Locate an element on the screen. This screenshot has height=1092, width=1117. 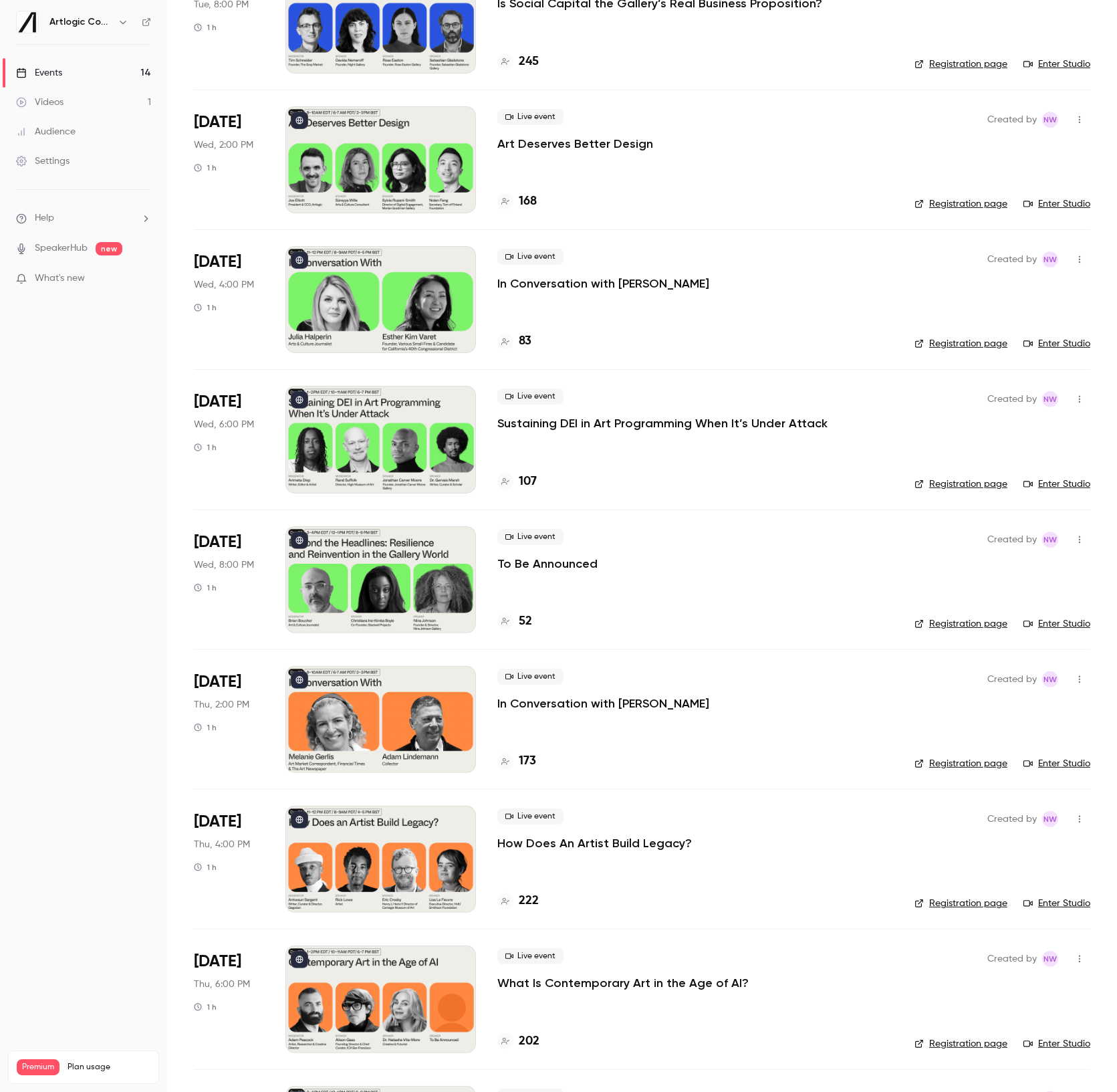
li: help-dropdown-opener is located at coordinates (84, 218).